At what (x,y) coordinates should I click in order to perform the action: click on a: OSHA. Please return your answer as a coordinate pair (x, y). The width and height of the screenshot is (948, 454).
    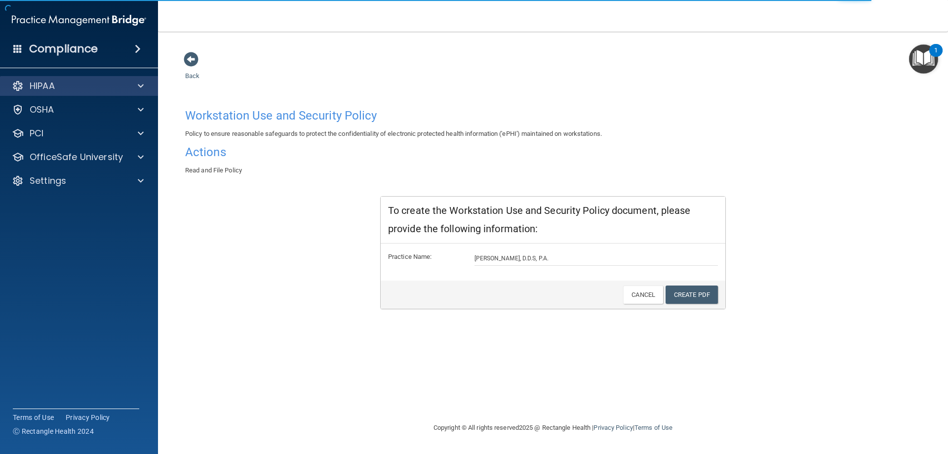
    Looking at the image, I should click on (78, 110).